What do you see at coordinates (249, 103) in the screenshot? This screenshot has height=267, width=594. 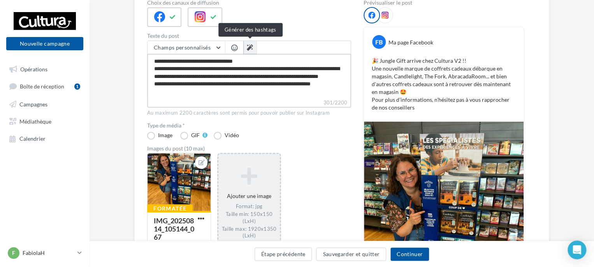 I see `label: 301/2200` at bounding box center [249, 103].